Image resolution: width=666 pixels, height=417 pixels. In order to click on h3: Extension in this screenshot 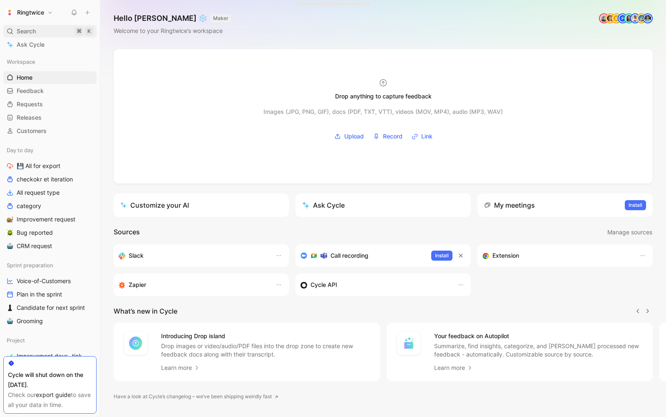, I will do `click(506, 255)`.